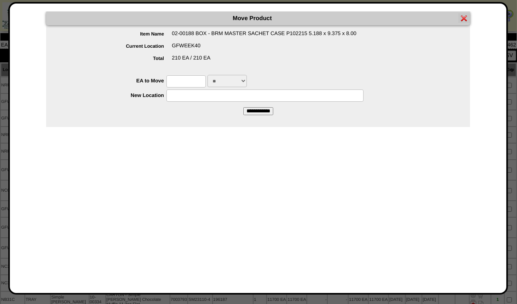 Image resolution: width=517 pixels, height=304 pixels. Describe the element at coordinates (114, 80) in the screenshot. I see `label: EA to Move` at that location.